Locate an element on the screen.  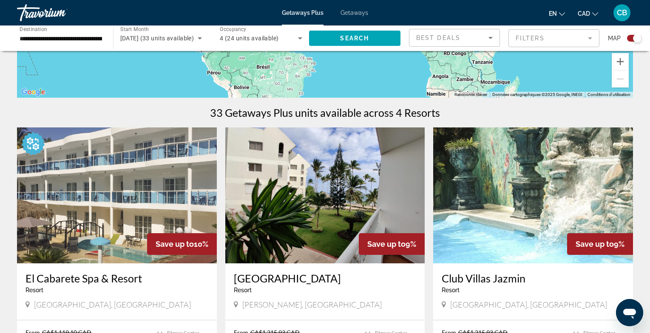
a: Club Villas Jazmin is located at coordinates (533, 278).